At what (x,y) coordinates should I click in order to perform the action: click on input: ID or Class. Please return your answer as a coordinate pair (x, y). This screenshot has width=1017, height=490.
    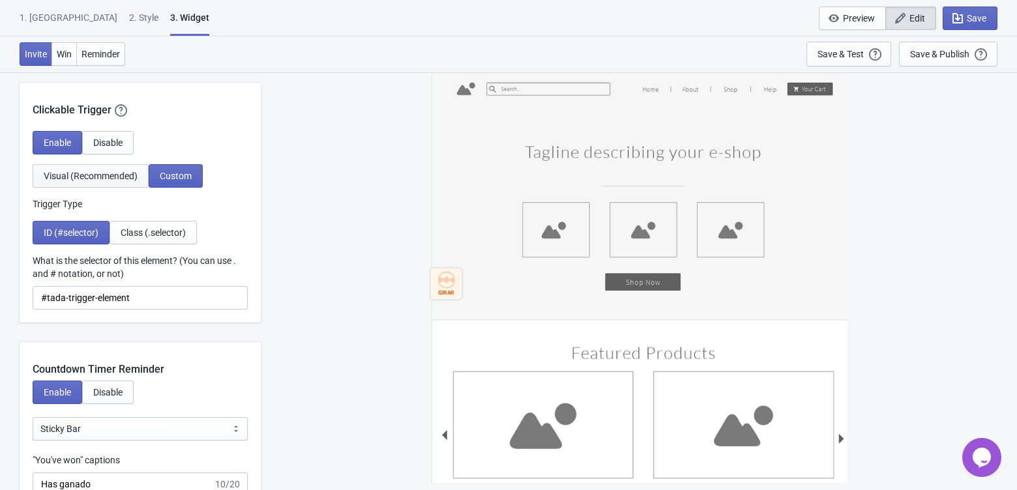
    Looking at the image, I should click on (140, 298).